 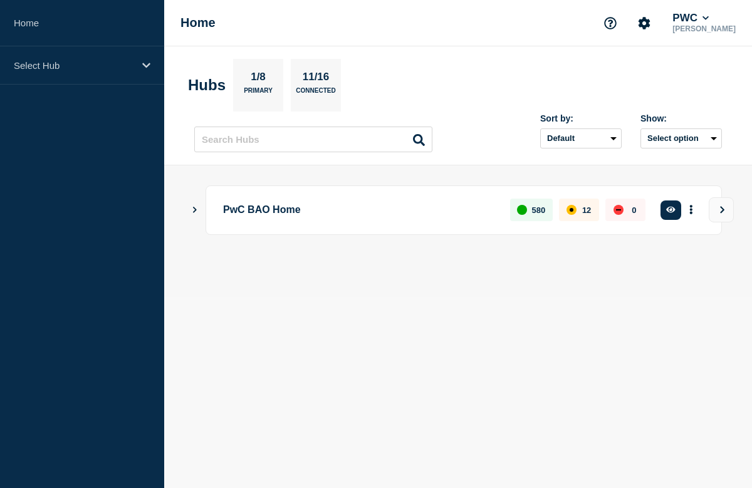 What do you see at coordinates (691, 210) in the screenshot?
I see `button: More actions` at bounding box center [691, 210].